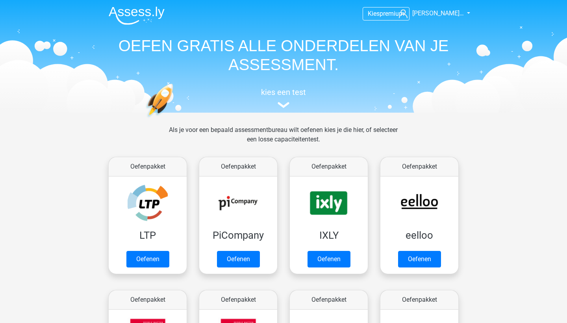 The image size is (567, 323). What do you see at coordinates (283, 55) in the screenshot?
I see `h1: OEFEN GRATIS ALLE ONDERDELEN VAN JE ASSESSMENT.` at bounding box center [283, 55].